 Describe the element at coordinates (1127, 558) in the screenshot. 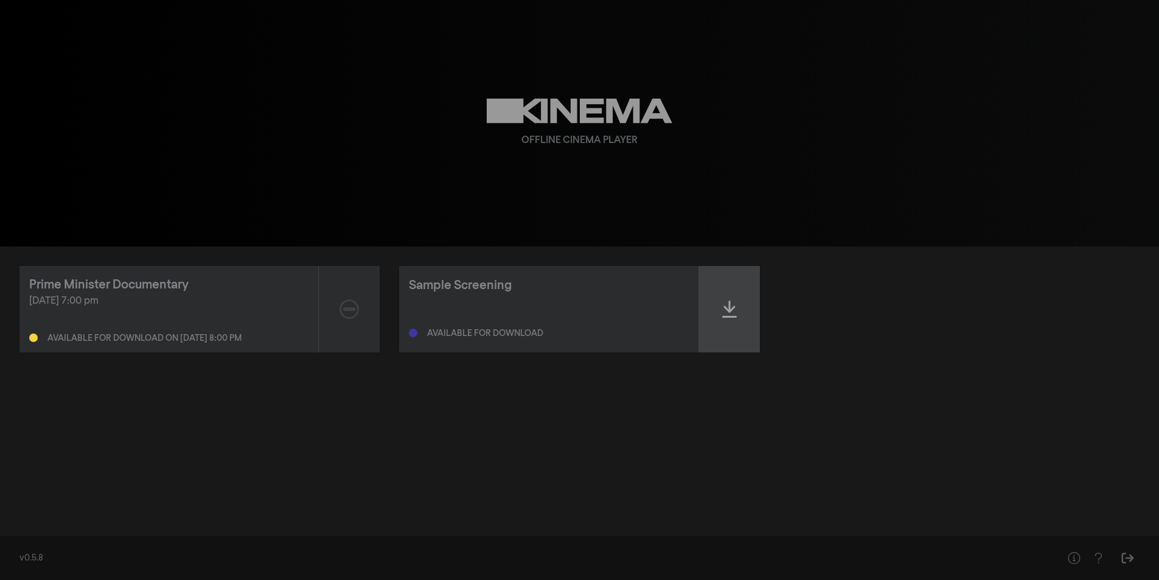

I see `button: Sign Out` at that location.